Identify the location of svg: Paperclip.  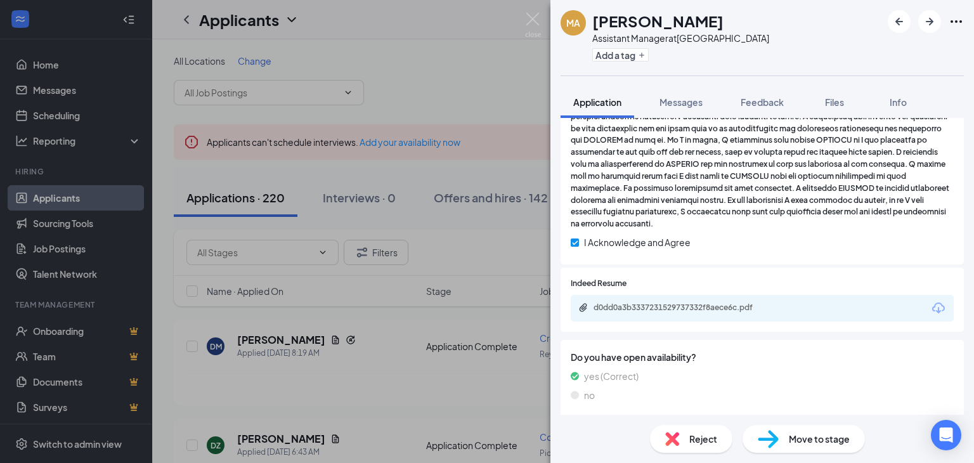
(583, 307).